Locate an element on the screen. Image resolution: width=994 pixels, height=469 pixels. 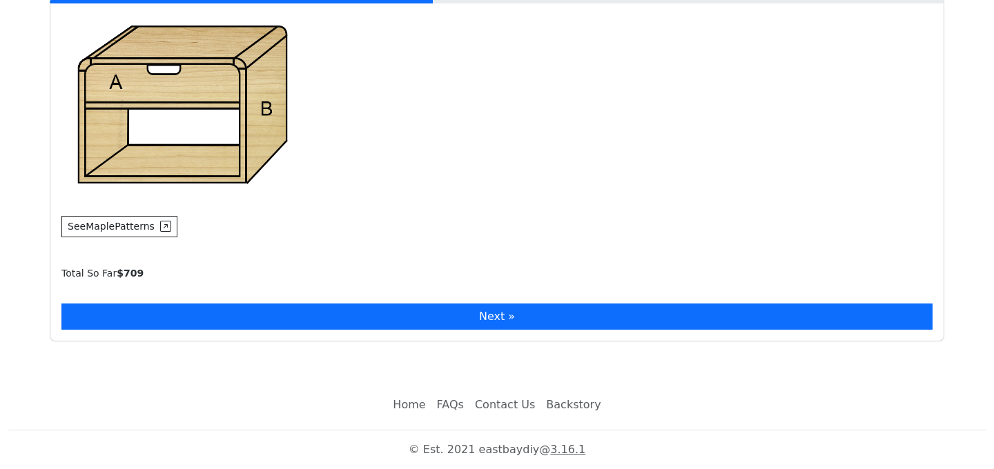
img: Structure example - Stretchers(A) is located at coordinates (182, 104).